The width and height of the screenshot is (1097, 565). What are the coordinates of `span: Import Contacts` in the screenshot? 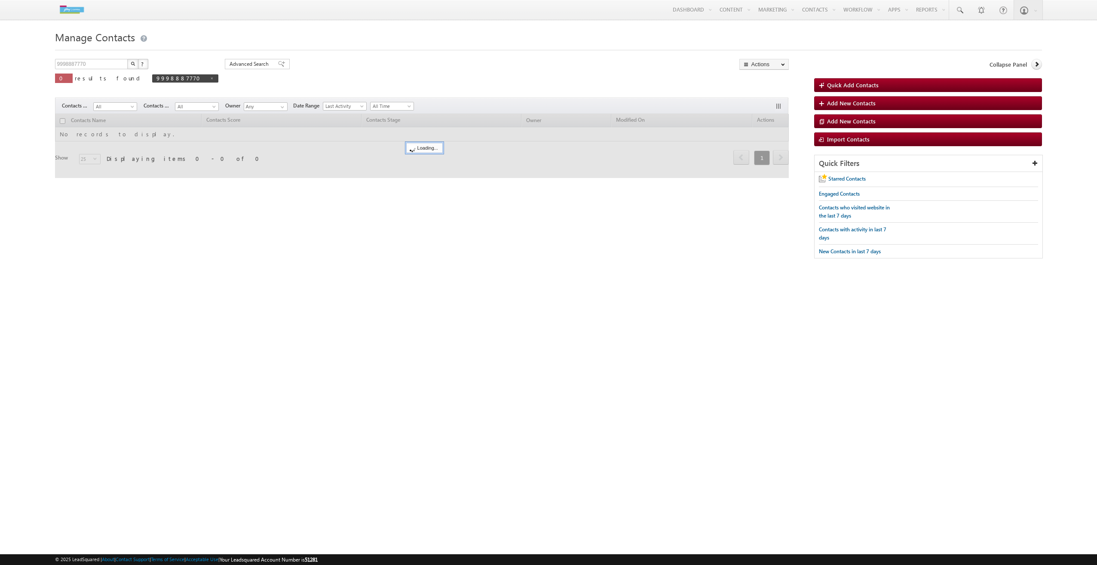 It's located at (848, 139).